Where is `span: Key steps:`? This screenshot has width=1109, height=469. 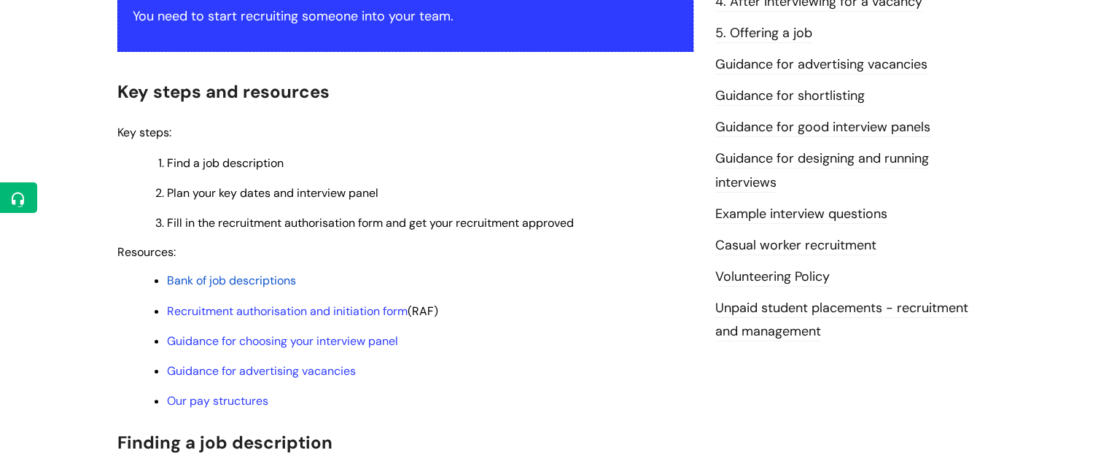 span: Key steps: is located at coordinates (144, 132).